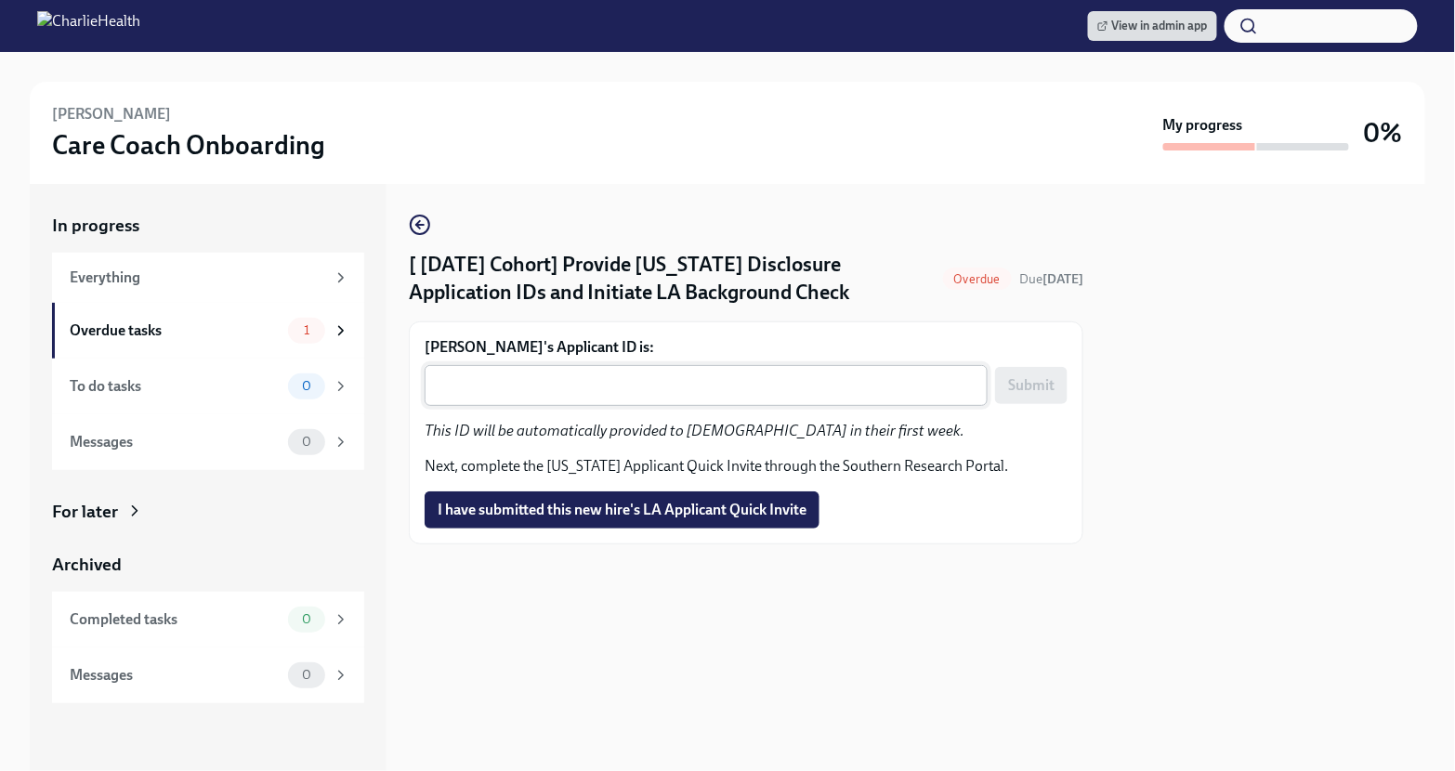 The image size is (1455, 771). Describe the element at coordinates (189, 145) in the screenshot. I see `h3: Care Coach Onboarding` at that location.